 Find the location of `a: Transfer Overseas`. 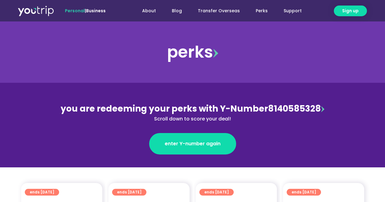

a: Transfer Overseas is located at coordinates (219, 11).